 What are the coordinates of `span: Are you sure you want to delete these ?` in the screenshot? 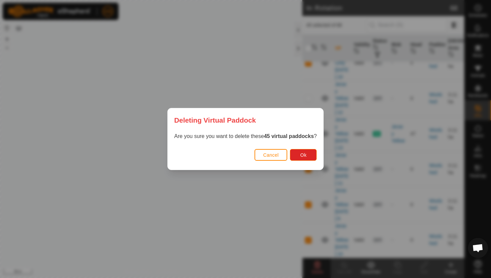 It's located at (246, 136).